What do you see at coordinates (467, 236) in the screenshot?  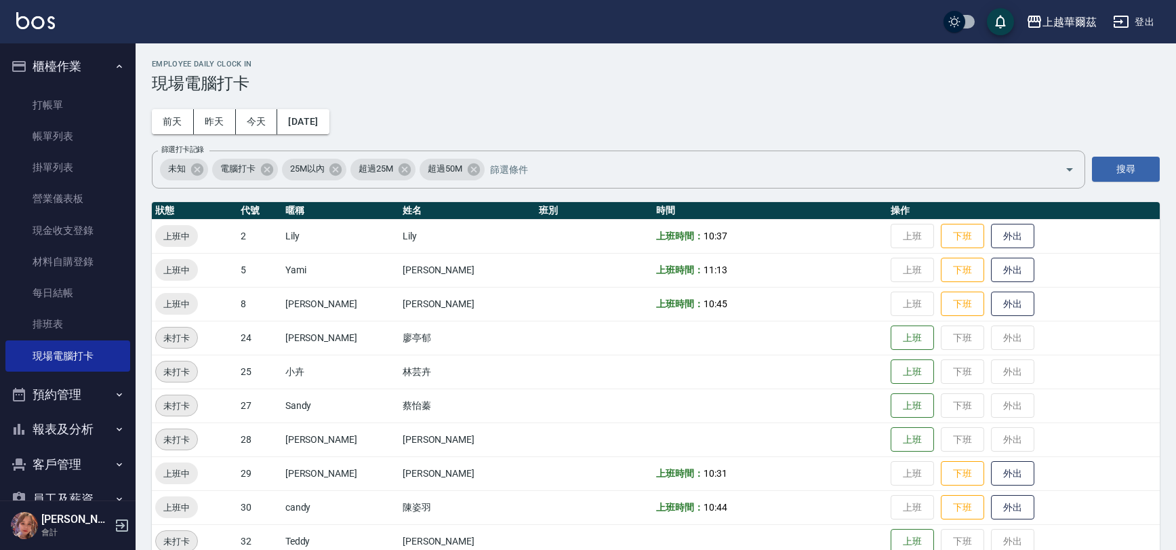 I see `td: Lily` at bounding box center [467, 236].